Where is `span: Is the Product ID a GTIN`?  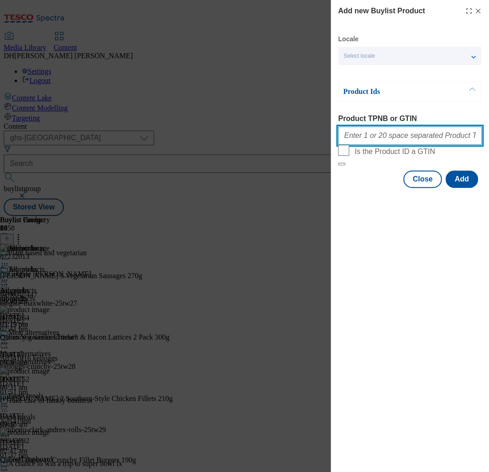 span: Is the Product ID a GTIN is located at coordinates (394, 152).